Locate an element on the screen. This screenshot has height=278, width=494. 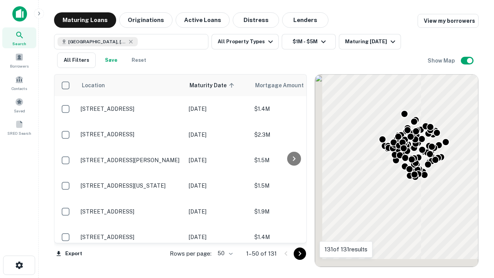
span: Contacts is located at coordinates (19, 88).